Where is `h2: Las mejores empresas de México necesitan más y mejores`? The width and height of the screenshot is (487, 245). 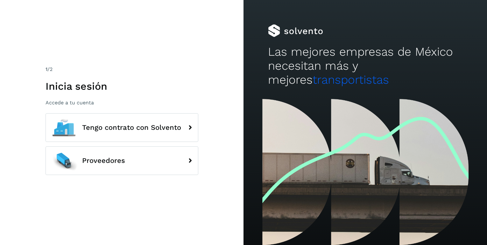
h2: Las mejores empresas de México necesitan más y mejores is located at coordinates (365, 66).